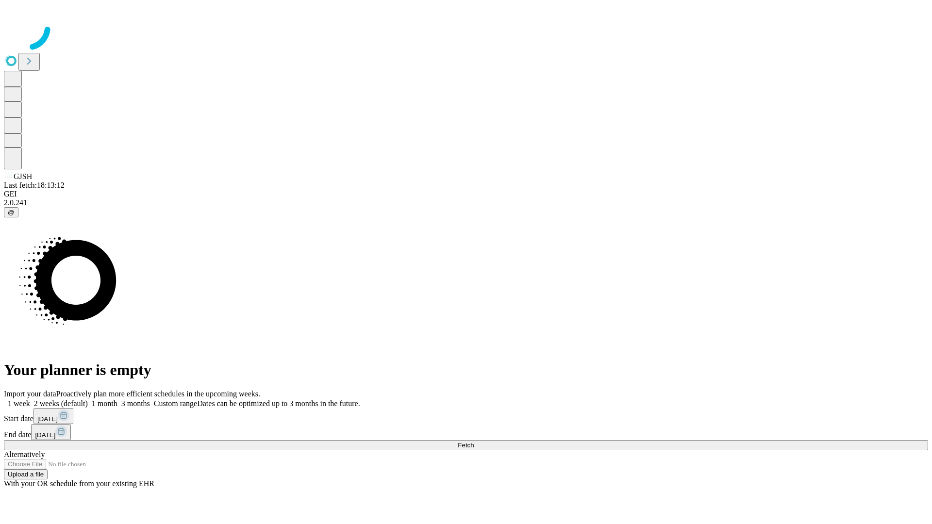 This screenshot has height=524, width=932. I want to click on button: Fetch, so click(466, 445).